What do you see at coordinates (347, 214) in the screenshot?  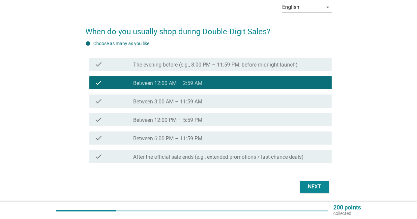 I see `p: collected` at bounding box center [347, 214].